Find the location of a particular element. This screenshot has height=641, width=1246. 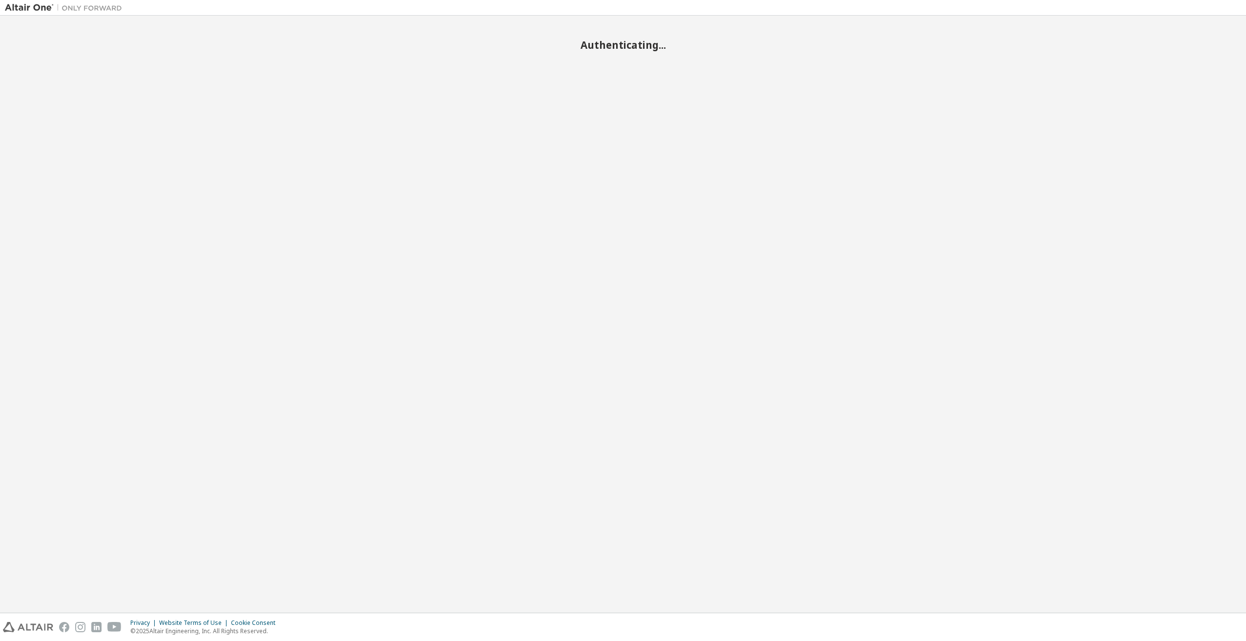

h2: Authenticating... is located at coordinates (623, 45).